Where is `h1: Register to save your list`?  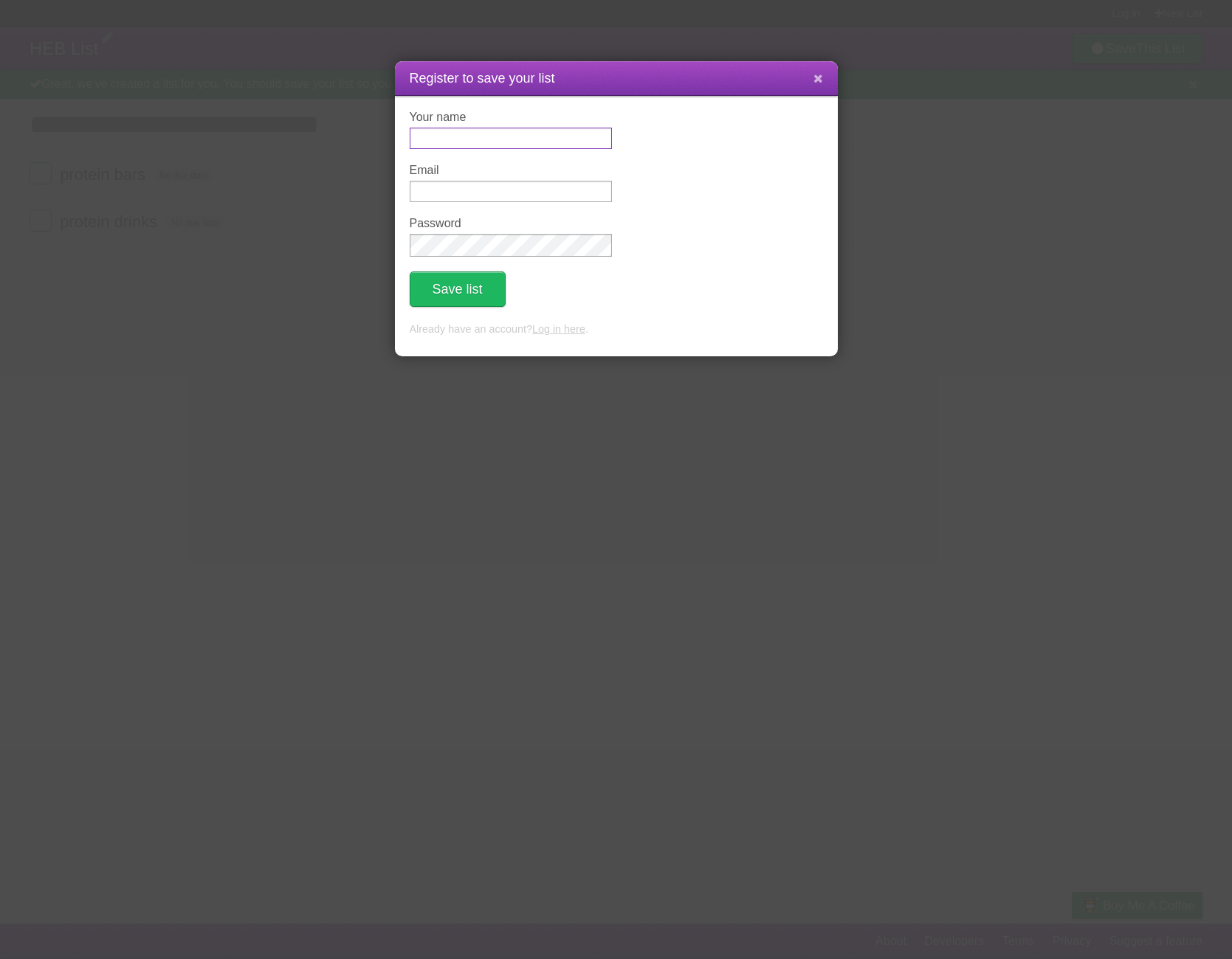 h1: Register to save your list is located at coordinates (616, 78).